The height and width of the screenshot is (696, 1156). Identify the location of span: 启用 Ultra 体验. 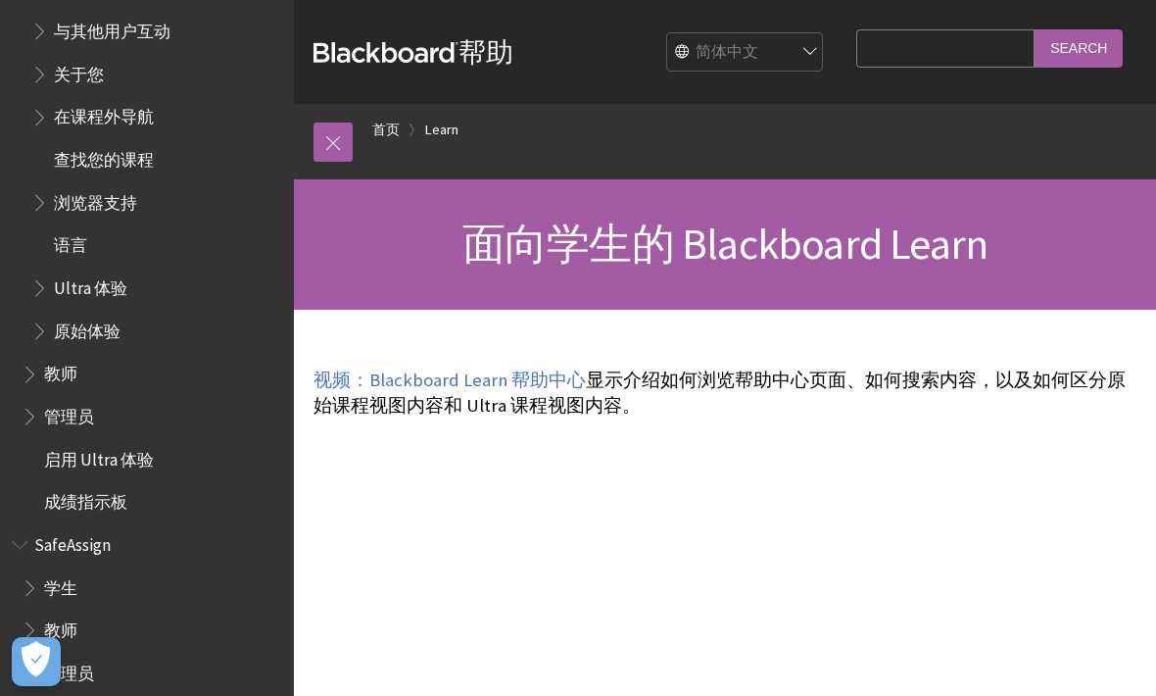
(99, 456).